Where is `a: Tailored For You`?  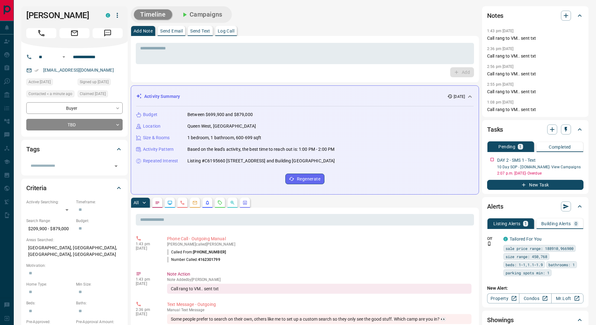
a: Tailored For You is located at coordinates (526, 239).